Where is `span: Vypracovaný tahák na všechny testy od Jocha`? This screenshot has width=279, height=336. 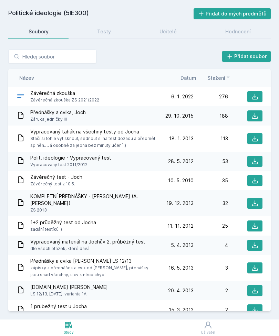
span: Vypracovaný tahák na všechny testy od Jocha is located at coordinates (93, 132).